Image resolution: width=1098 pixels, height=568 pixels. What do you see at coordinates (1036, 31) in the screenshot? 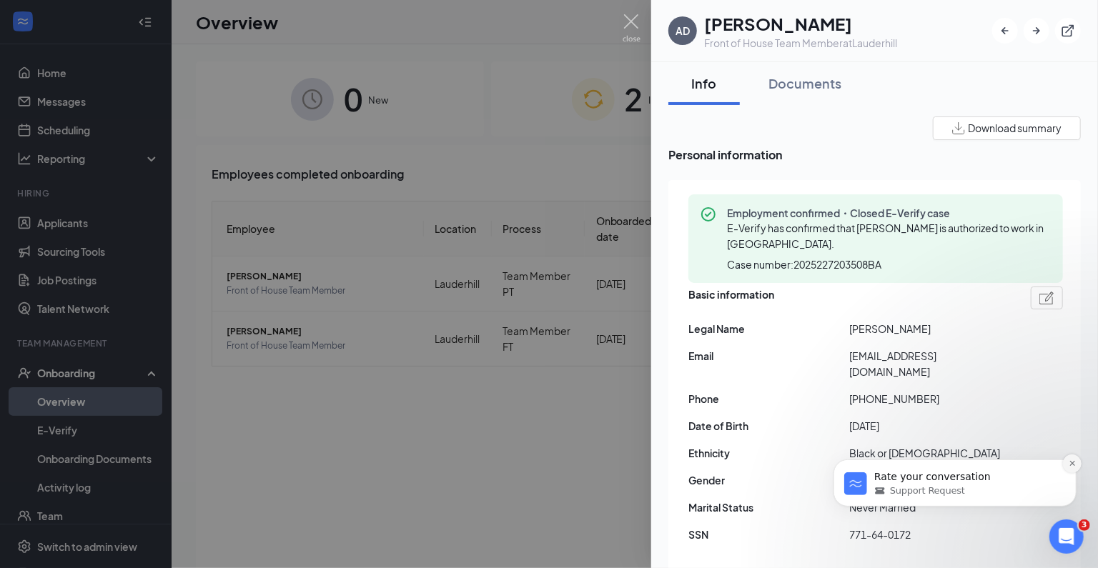
I see `button: ArrowRight` at bounding box center [1036, 31].